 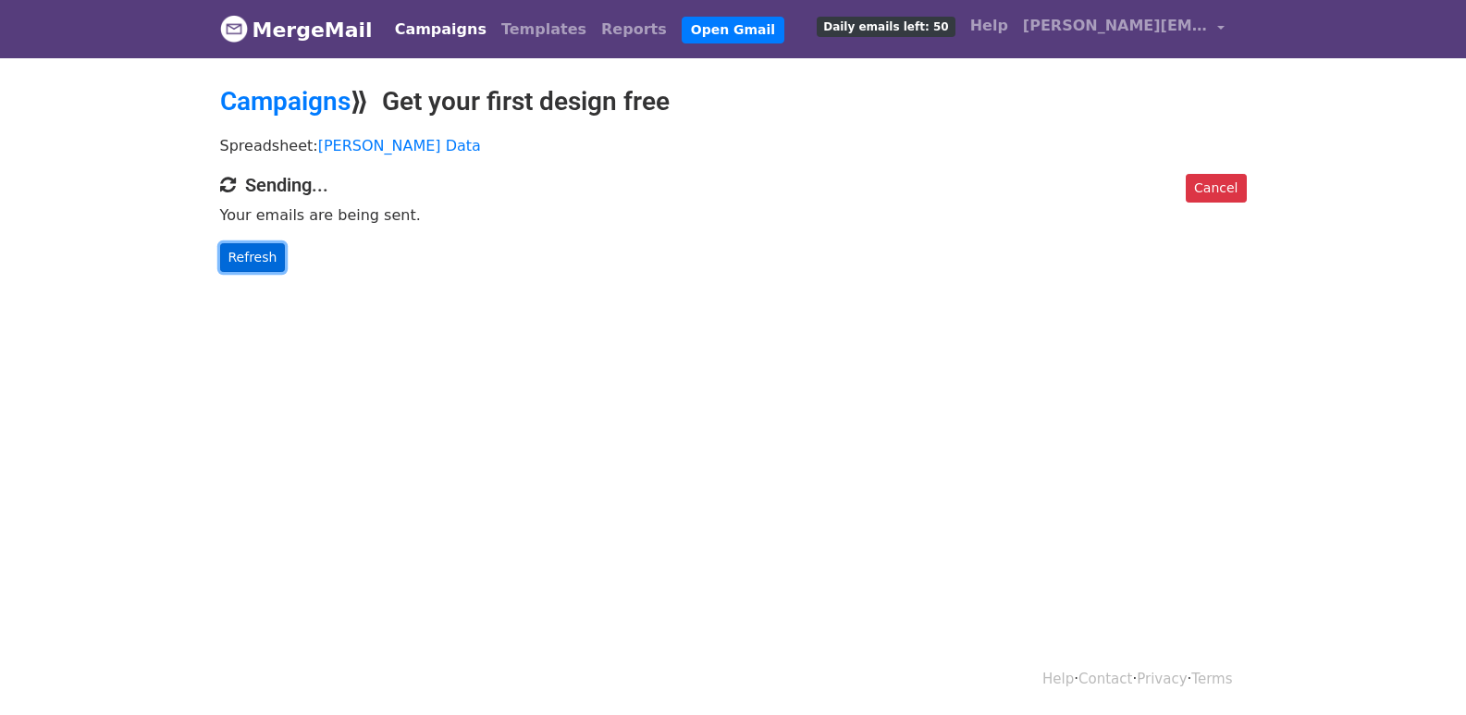 I want to click on a: Terms, so click(x=1212, y=679).